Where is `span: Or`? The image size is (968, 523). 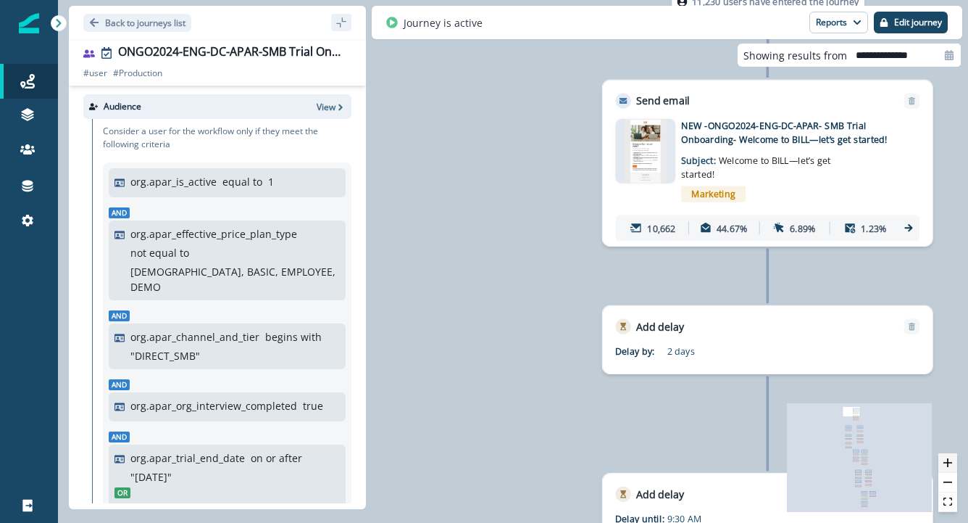
span: Or is located at coordinates (122, 492).